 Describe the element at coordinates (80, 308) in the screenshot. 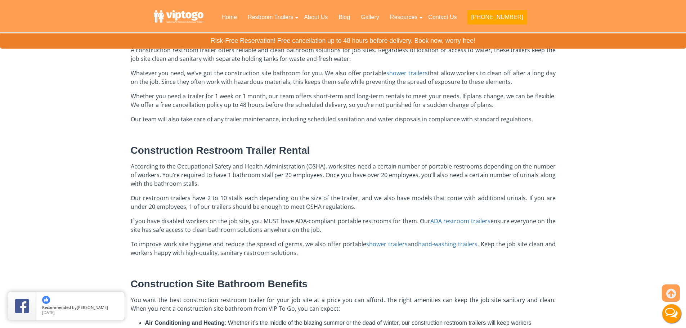

I see `span: by` at that location.